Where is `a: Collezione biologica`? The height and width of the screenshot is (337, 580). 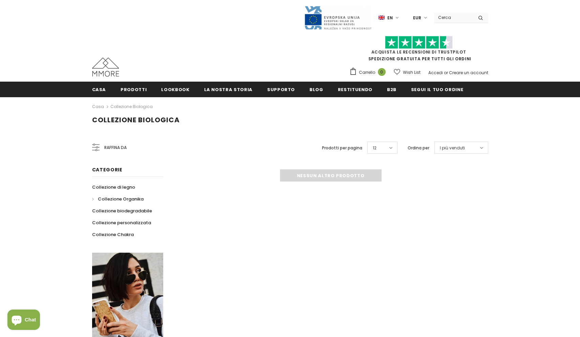 a: Collezione biologica is located at coordinates (131, 106).